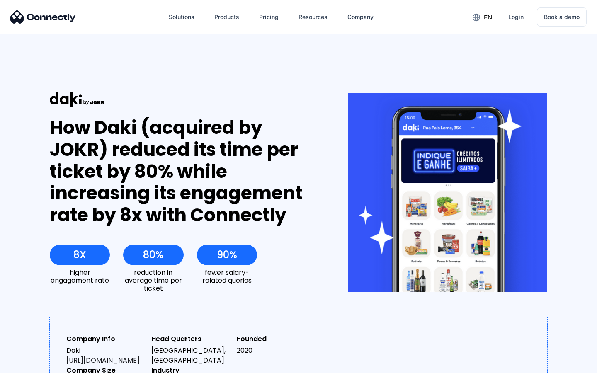  What do you see at coordinates (29, 365) in the screenshot?
I see `aside: Language selected: English` at bounding box center [29, 365].